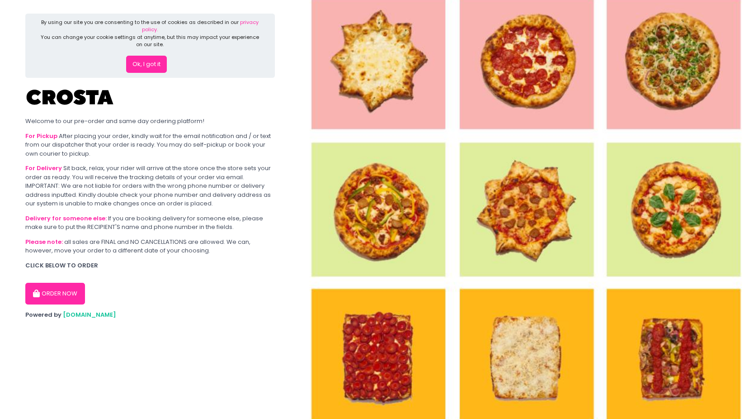  Describe the element at coordinates (150, 246) in the screenshot. I see `div: all sales are FINAL and NO CANCELLATIONS are allowed. We can, however, move your order to a diffe...` at that location.